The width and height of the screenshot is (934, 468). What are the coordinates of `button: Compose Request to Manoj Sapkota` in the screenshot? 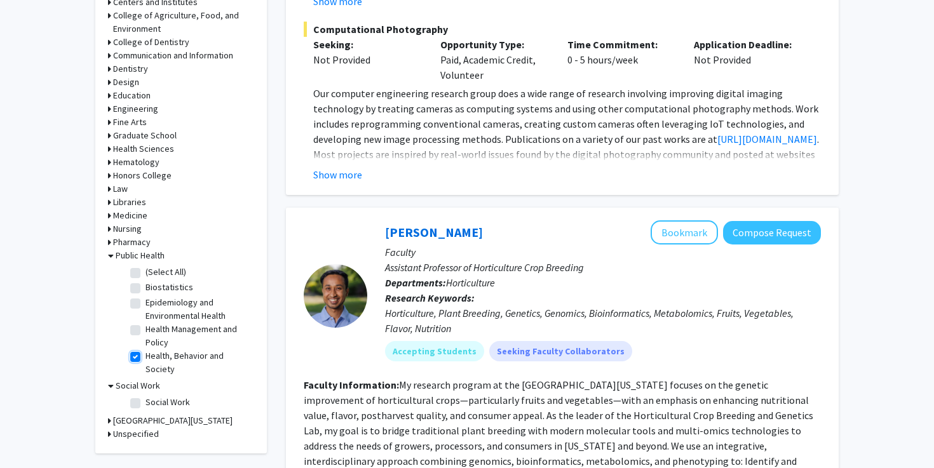 It's located at (772, 233).